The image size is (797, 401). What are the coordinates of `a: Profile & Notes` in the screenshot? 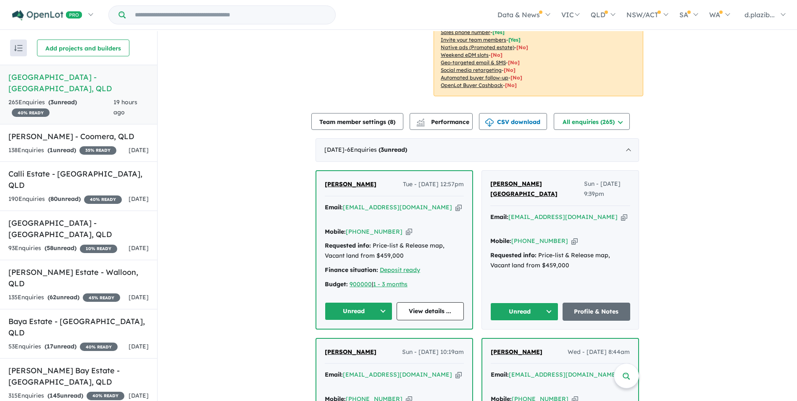 It's located at (597, 311).